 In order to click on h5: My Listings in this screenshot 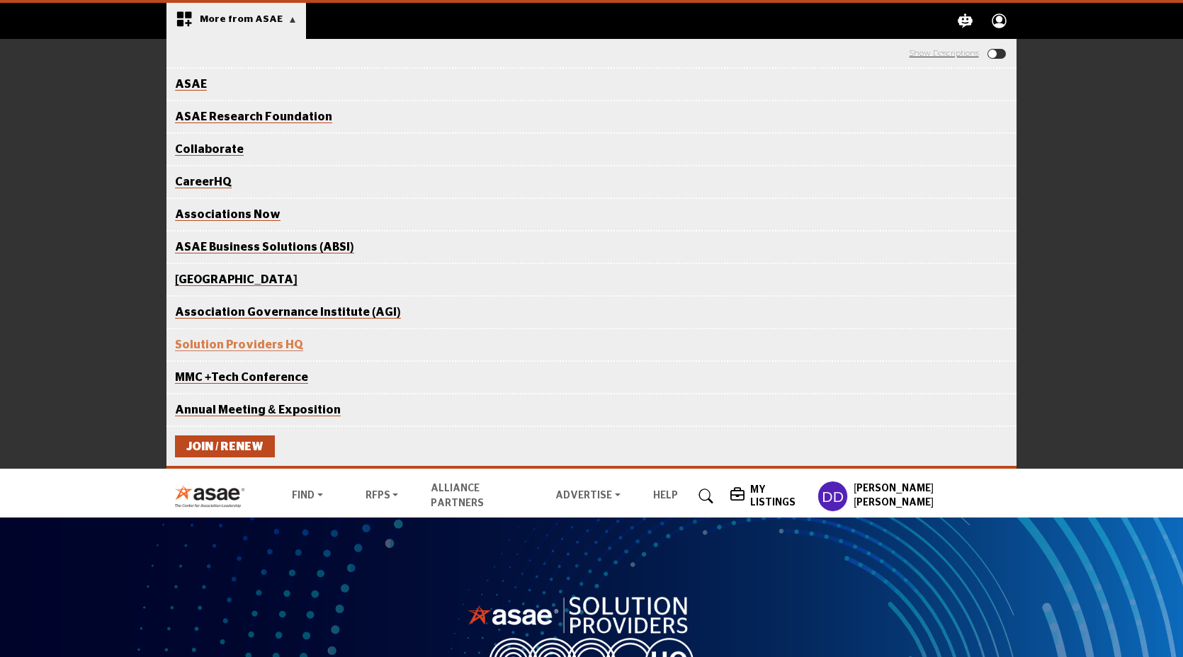, I will do `click(781, 497)`.